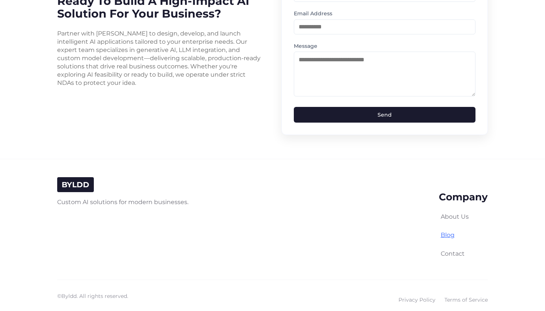 Image resolution: width=545 pixels, height=311 pixels. Describe the element at coordinates (385, 13) in the screenshot. I see `label: Email Address` at that location.